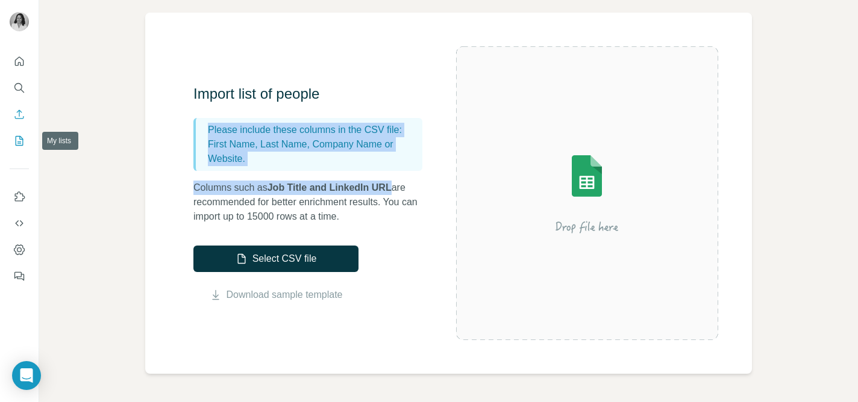  What do you see at coordinates (284, 295) in the screenshot?
I see `a: Download sample template` at bounding box center [284, 295].